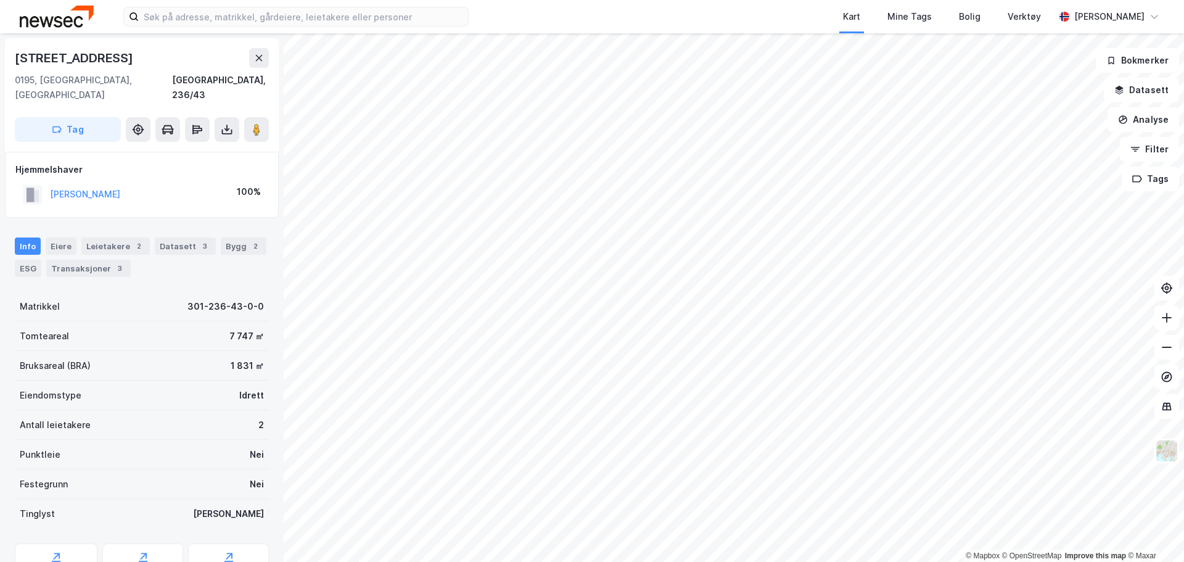  What do you see at coordinates (185, 246) in the screenshot?
I see `div: Datasett` at bounding box center [185, 246].